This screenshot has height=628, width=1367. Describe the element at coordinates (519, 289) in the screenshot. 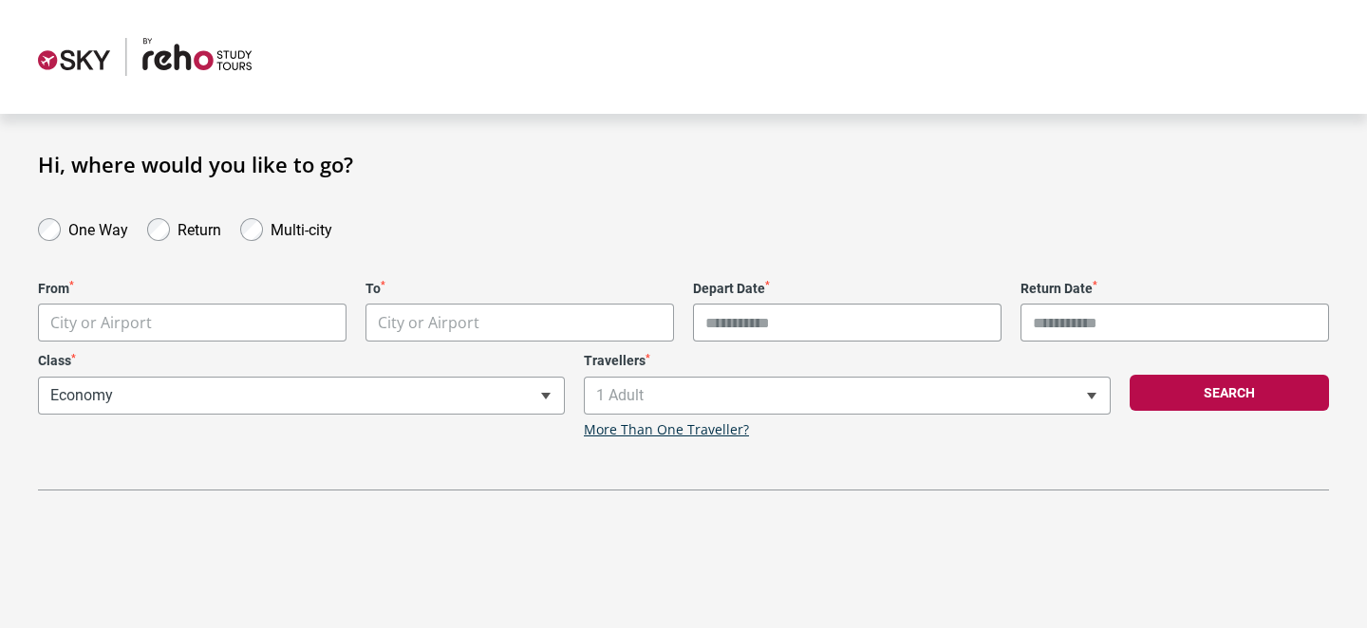

I see `label: To` at that location.